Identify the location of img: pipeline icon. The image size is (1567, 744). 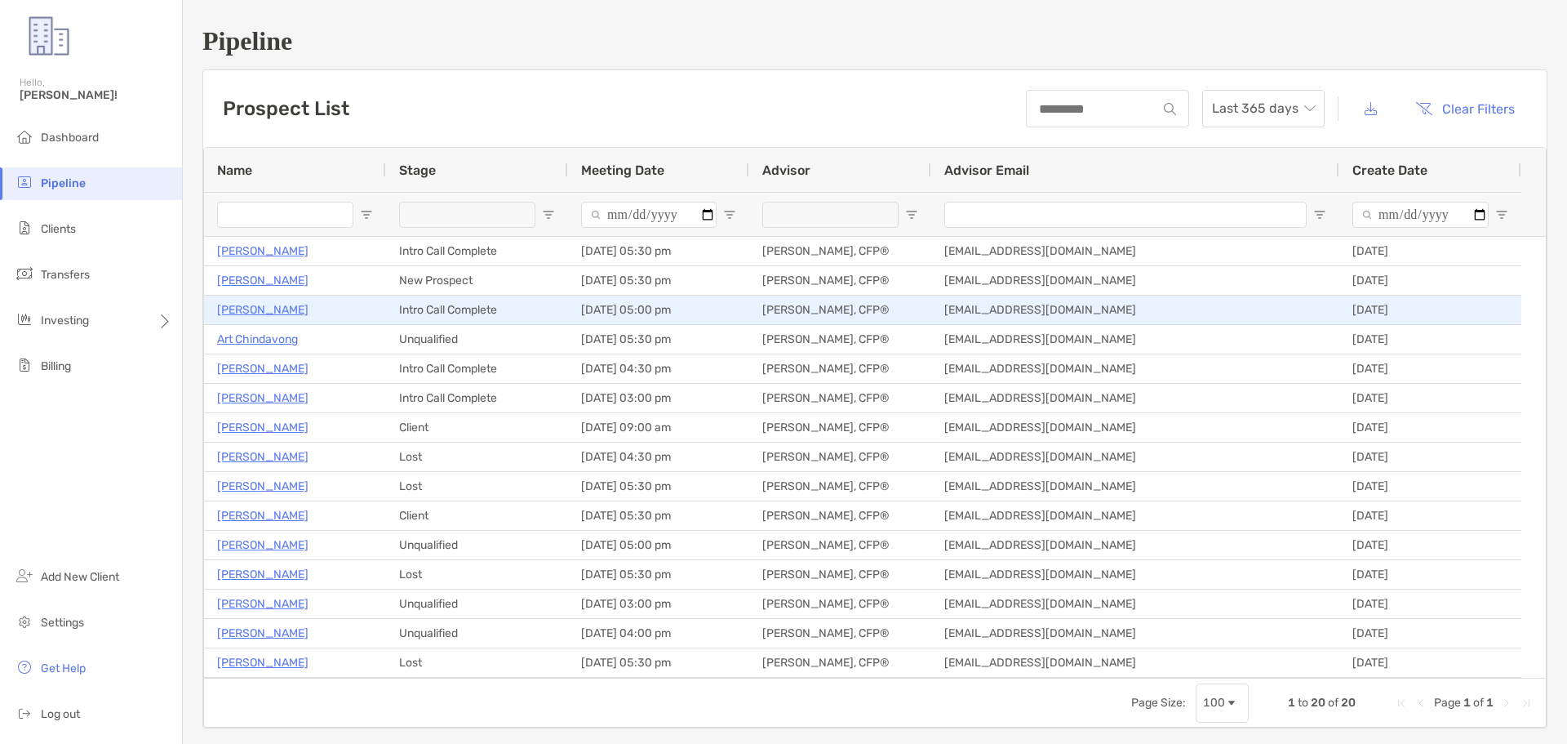
(24, 182).